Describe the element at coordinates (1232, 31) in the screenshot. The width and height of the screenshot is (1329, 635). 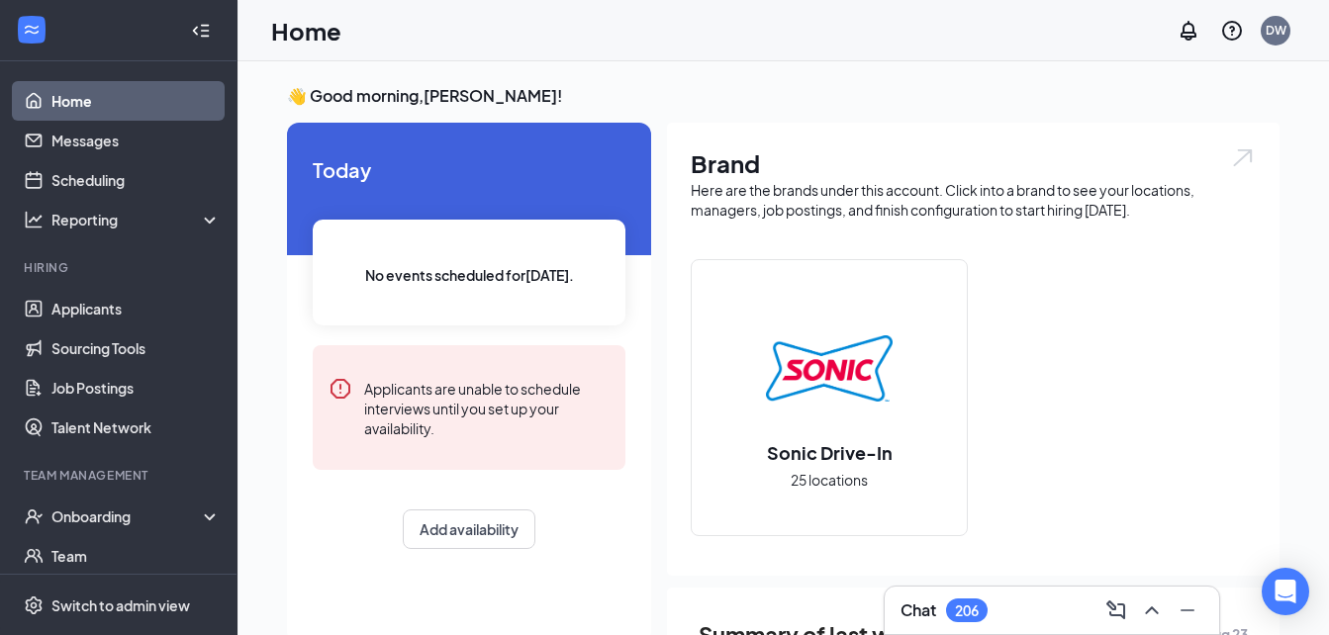
I see `svg: QuestionInfo` at that location.